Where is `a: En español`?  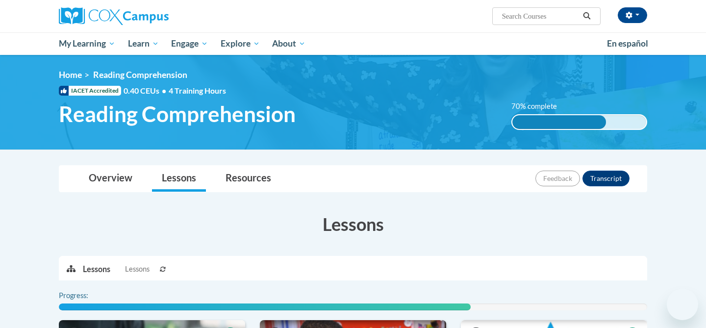
a: En español is located at coordinates (628, 44).